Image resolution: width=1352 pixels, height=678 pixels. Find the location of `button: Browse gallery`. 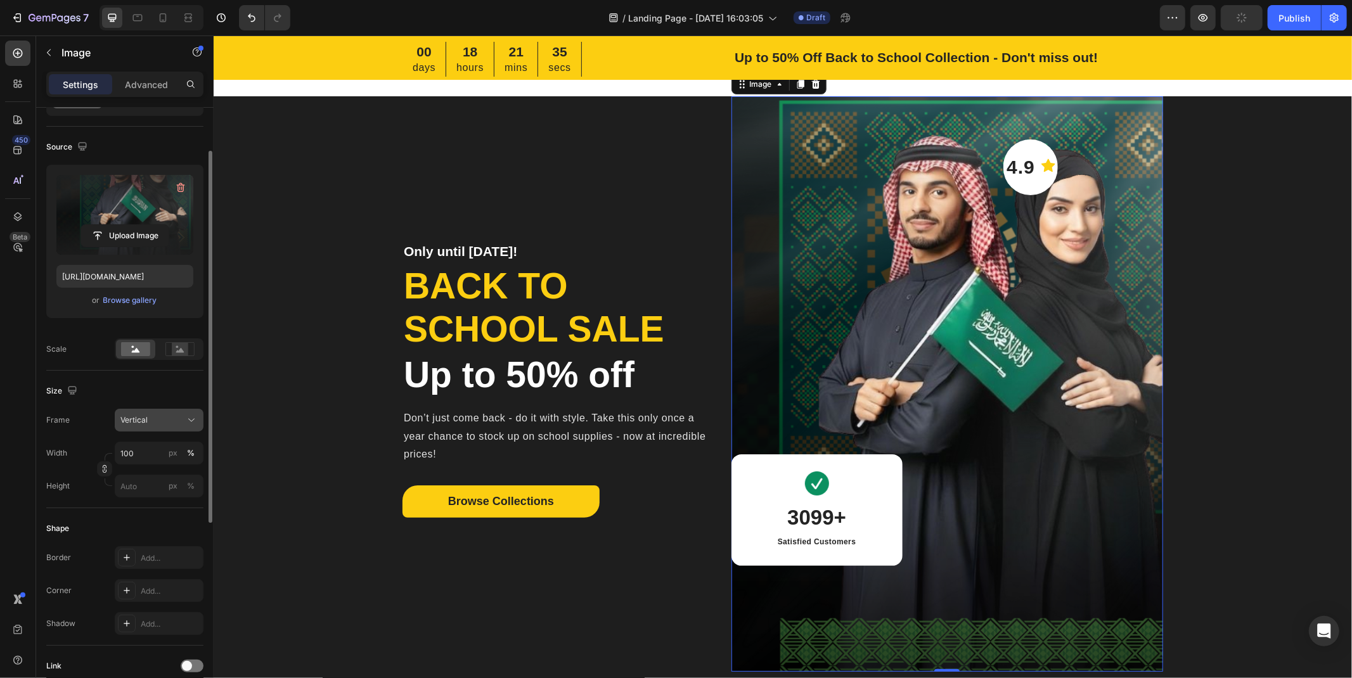

button: Browse gallery is located at coordinates (130, 301).